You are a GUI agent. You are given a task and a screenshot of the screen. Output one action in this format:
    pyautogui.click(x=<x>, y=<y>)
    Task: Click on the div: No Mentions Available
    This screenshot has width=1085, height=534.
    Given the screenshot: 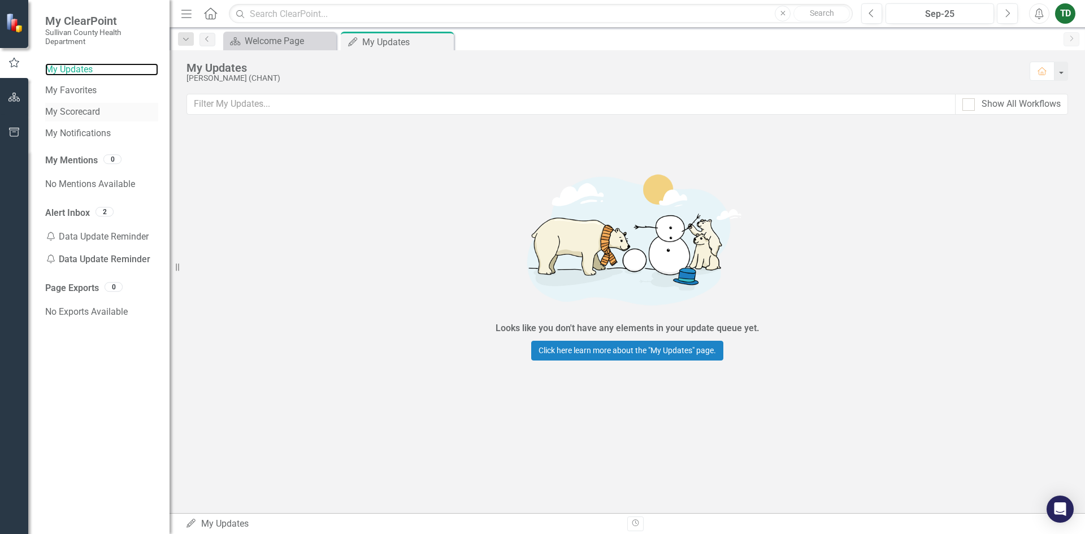 What is the action you would take?
    pyautogui.click(x=102, y=184)
    